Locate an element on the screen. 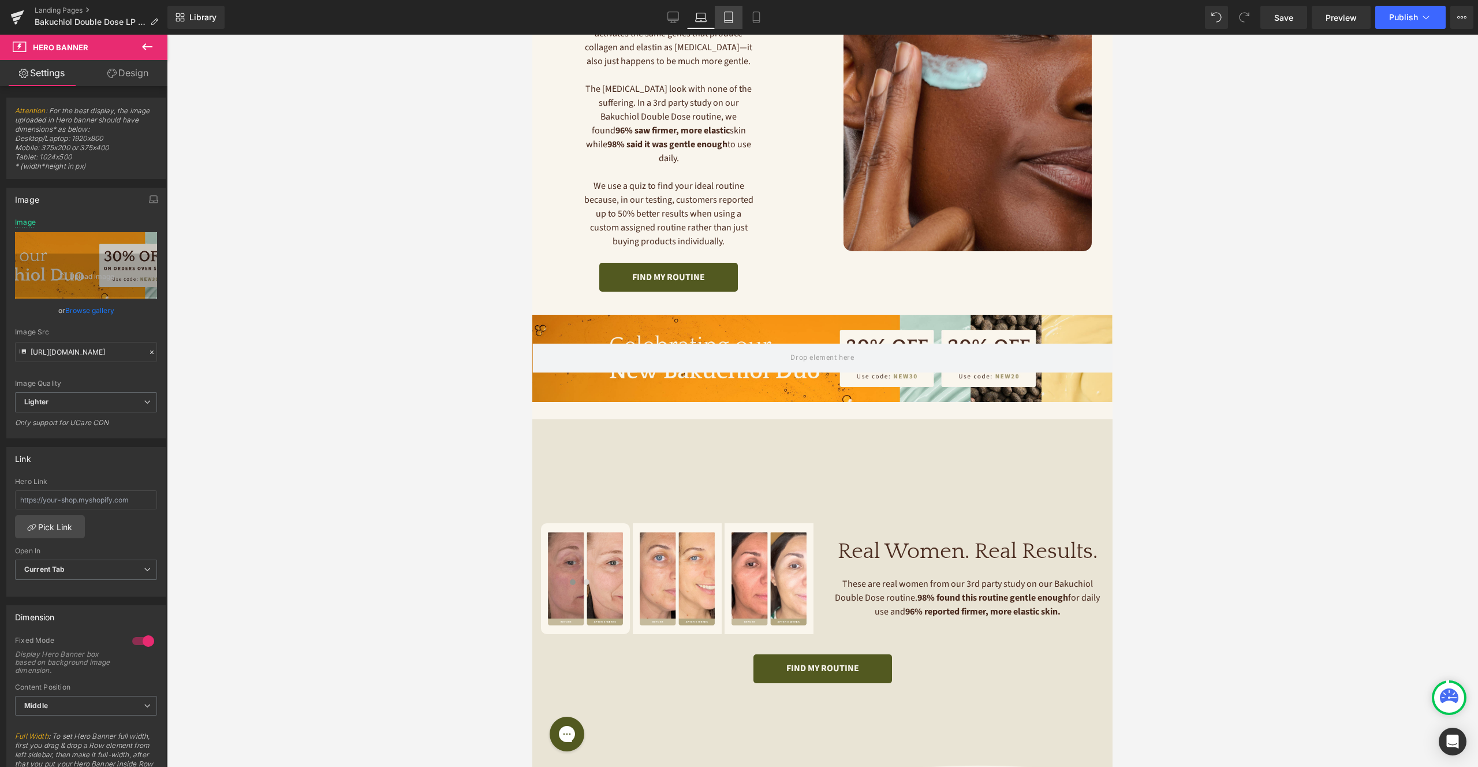 Image resolution: width=1478 pixels, height=767 pixels. a: New Library is located at coordinates (196, 17).